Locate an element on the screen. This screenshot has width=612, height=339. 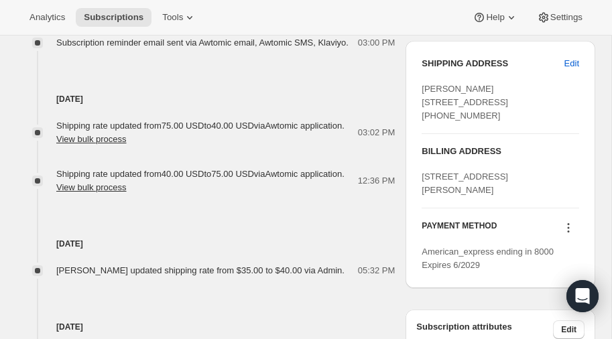
button: Help is located at coordinates (494, 17).